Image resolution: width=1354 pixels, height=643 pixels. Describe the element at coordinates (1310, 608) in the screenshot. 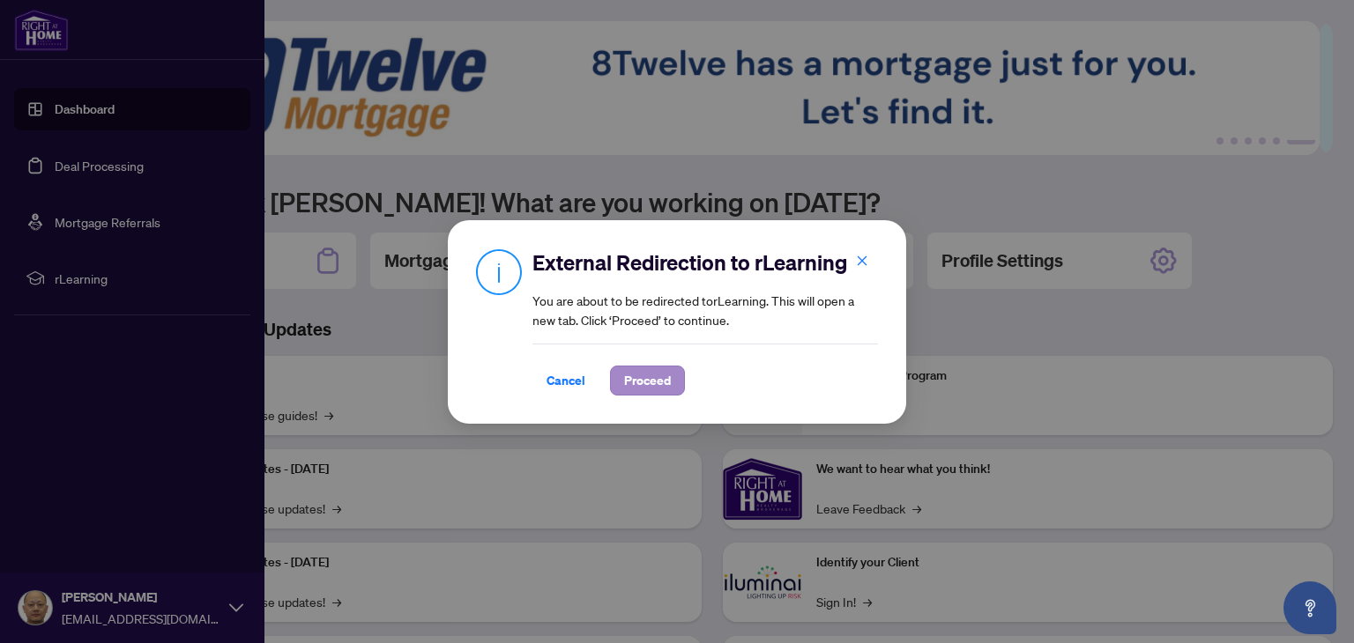

I see `button: Open asap` at that location.